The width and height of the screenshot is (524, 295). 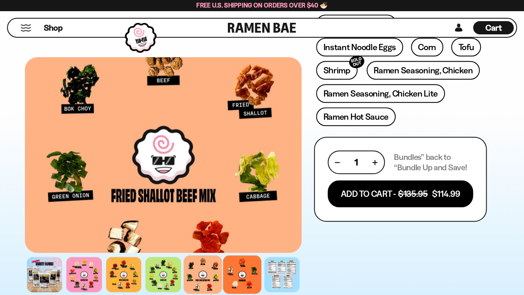 What do you see at coordinates (357, 62) in the screenshot?
I see `div: SOLD OUT` at bounding box center [357, 62].